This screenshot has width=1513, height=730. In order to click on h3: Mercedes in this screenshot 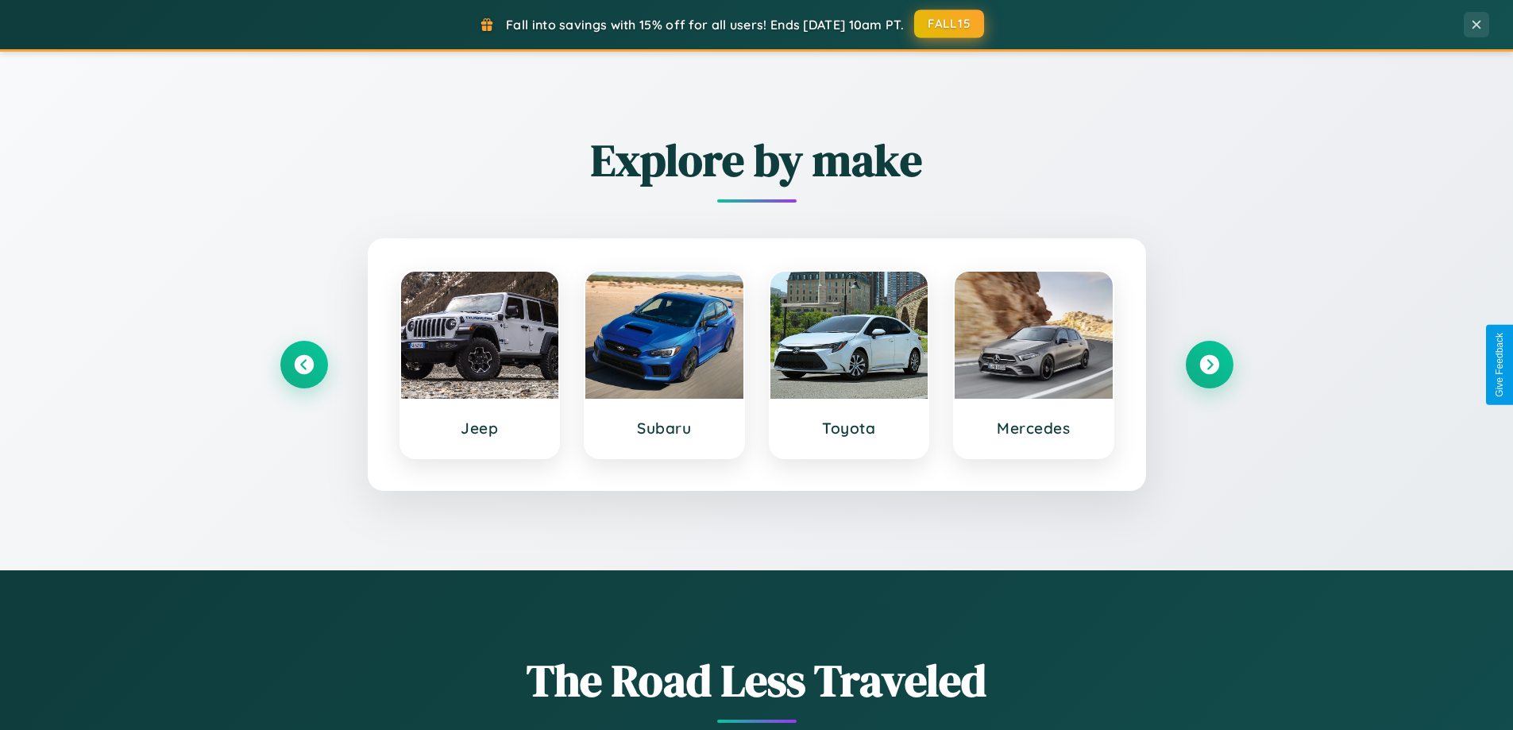, I will do `click(1033, 428)`.